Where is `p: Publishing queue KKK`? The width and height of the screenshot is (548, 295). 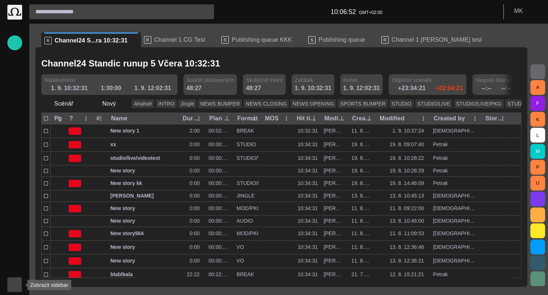 p: Publishing queue KKK is located at coordinates (15, 115).